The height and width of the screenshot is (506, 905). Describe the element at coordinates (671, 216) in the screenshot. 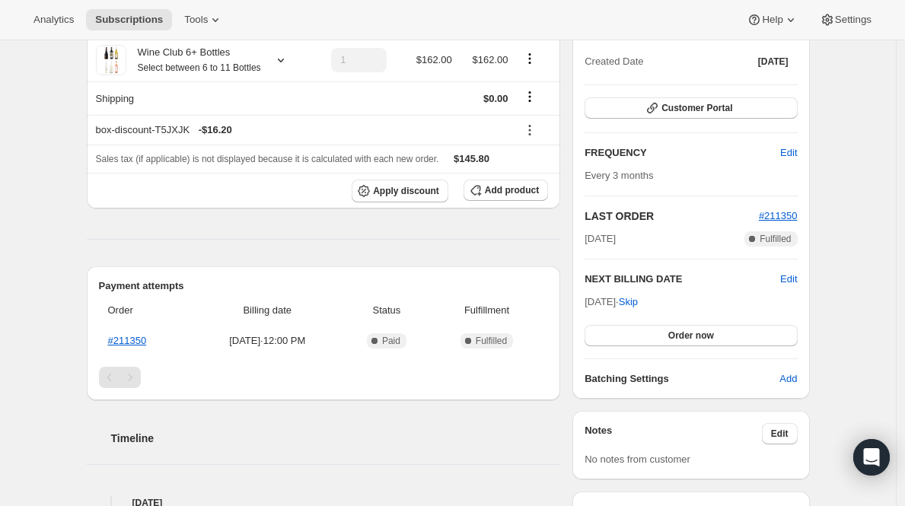

I see `h2: LAST ORDER` at that location.